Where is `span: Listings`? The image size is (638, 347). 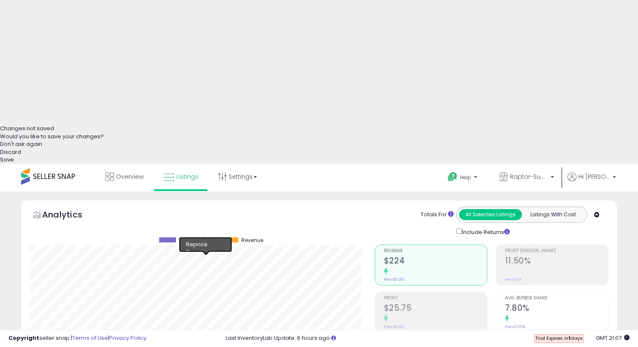 span: Listings is located at coordinates (187, 177).